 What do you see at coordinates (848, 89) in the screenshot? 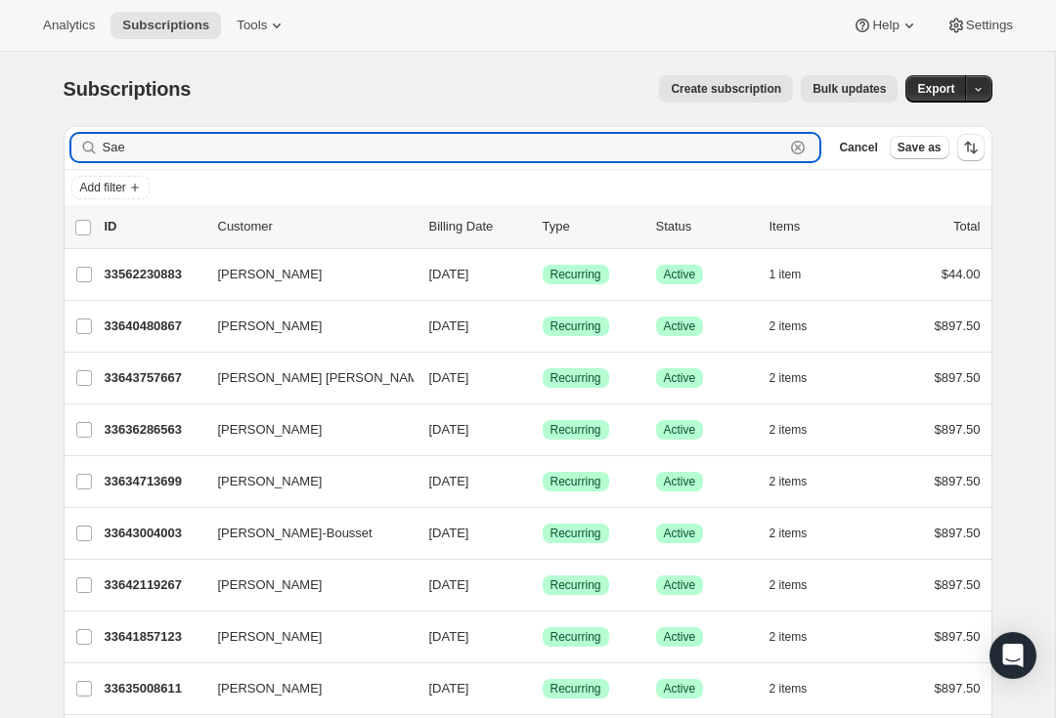
I see `button: Bulk updates` at bounding box center [848, 89].